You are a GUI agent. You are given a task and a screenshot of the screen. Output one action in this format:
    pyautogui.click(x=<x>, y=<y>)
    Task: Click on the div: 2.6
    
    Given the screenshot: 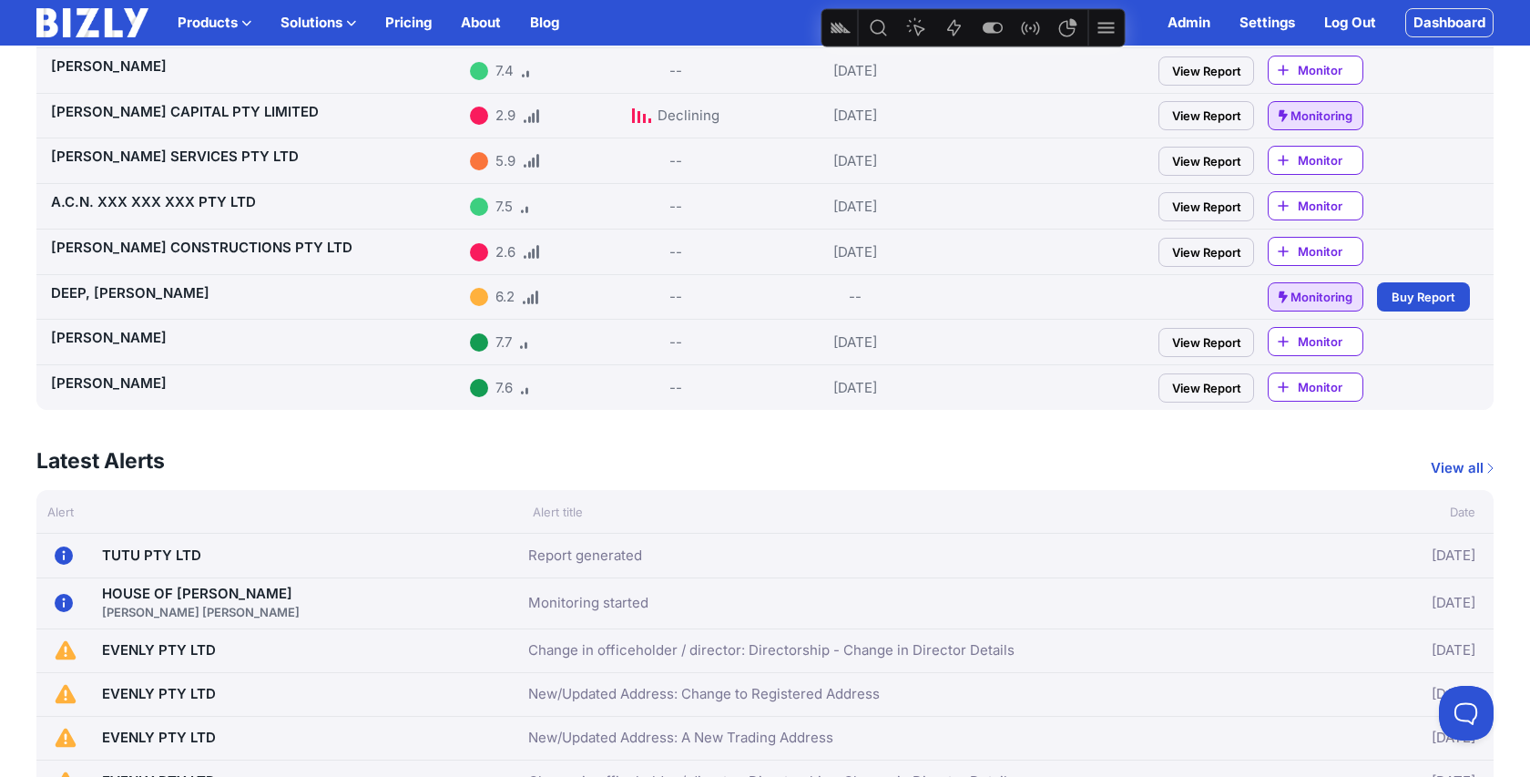 What is the action you would take?
    pyautogui.click(x=506, y=252)
    